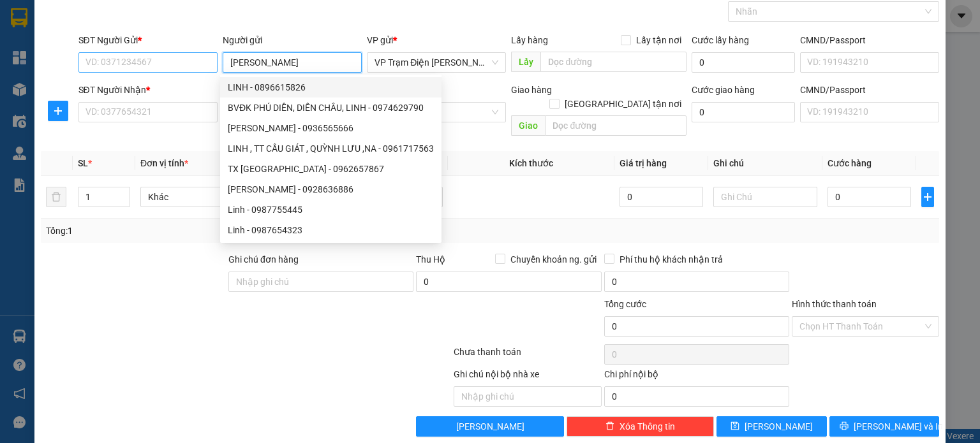  What do you see at coordinates (330, 108) in the screenshot?
I see `div: BVĐK PHÚ DIỄN, DIỄN CHÂU, LINH - 0974629790` at bounding box center [330, 108].